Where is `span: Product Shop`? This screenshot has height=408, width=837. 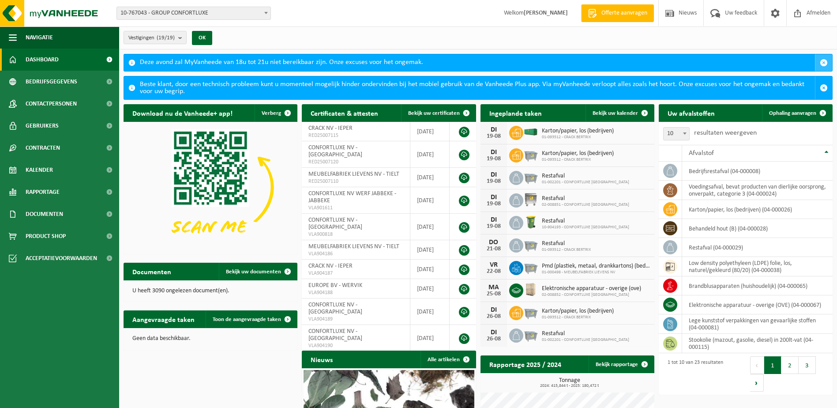
span: Product Shop is located at coordinates (45, 236).